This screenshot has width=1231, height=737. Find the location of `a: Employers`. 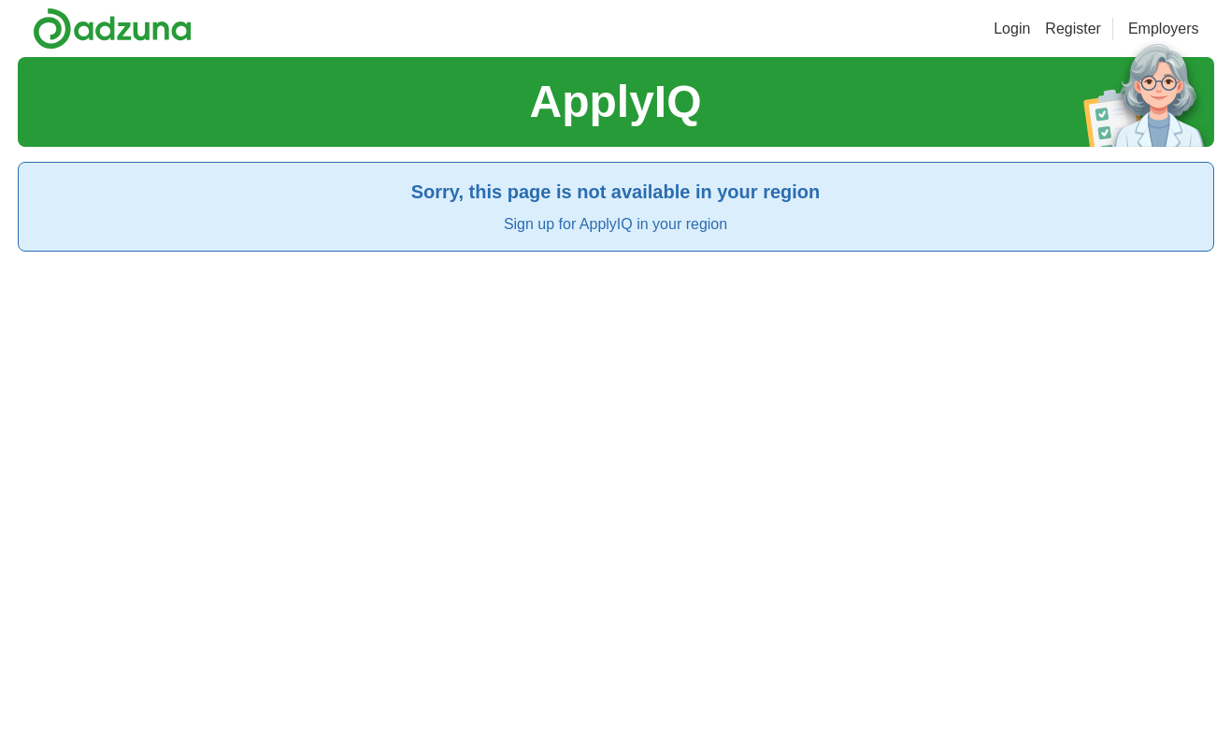

a: Employers is located at coordinates (1164, 29).